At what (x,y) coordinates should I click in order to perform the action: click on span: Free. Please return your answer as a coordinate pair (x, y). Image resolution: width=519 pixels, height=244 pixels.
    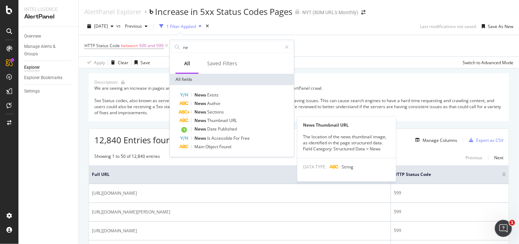
    Looking at the image, I should click on (245, 138).